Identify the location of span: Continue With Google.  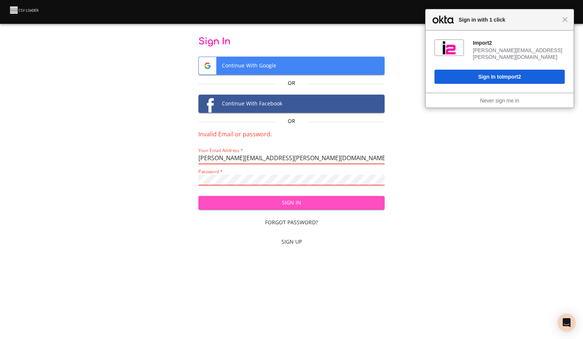
(291, 66).